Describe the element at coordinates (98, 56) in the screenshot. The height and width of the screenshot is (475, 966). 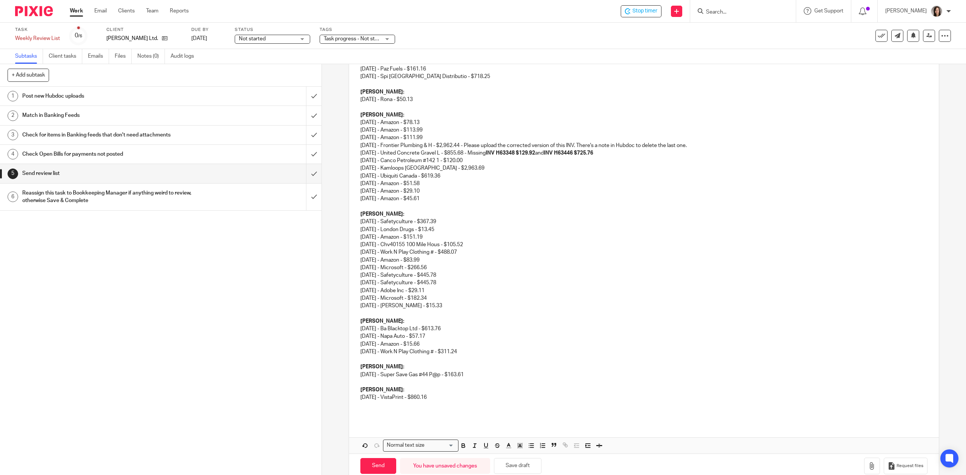
I see `a: Emails` at that location.